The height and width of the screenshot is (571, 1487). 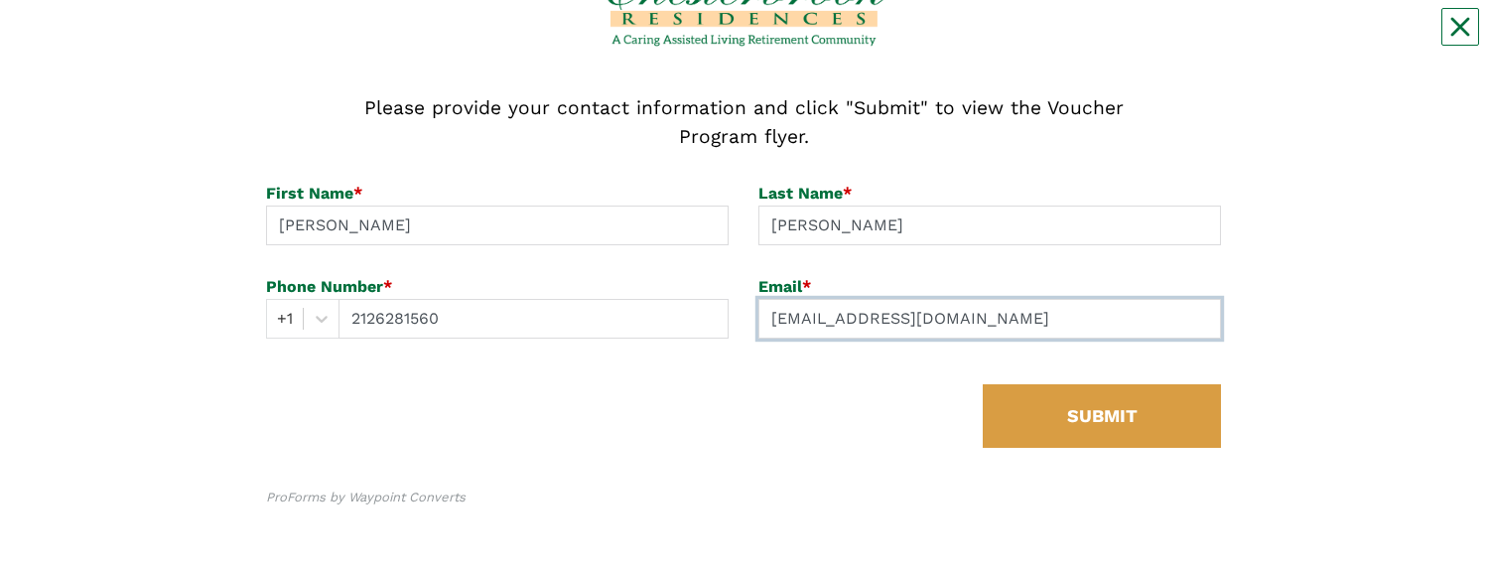 I want to click on span: Please provide your contact information and click "Submit" to view the Voucher Program flyer., so click(x=744, y=122).